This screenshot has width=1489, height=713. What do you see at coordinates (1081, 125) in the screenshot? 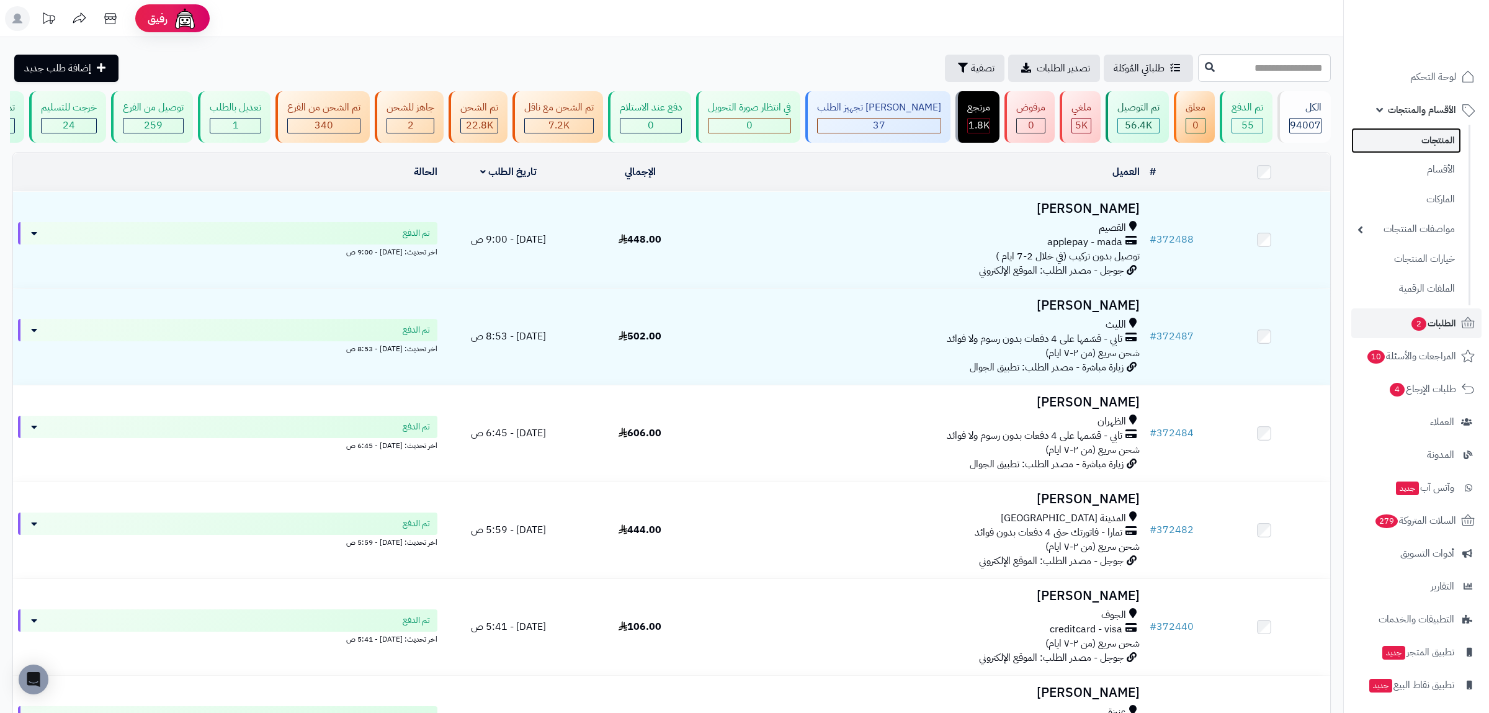
I see `div: 4954` at bounding box center [1081, 125].